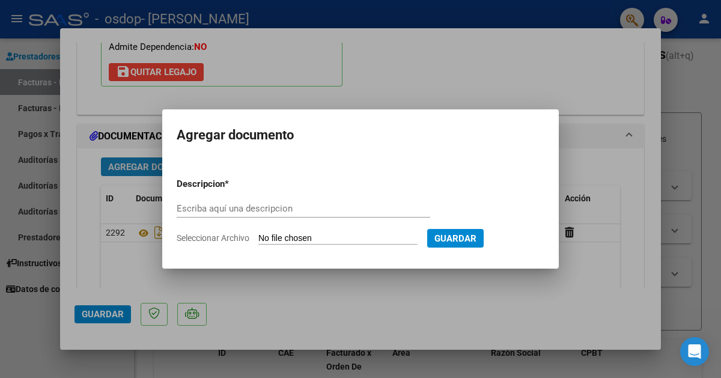 The image size is (721, 378). I want to click on button: Guardar, so click(456, 238).